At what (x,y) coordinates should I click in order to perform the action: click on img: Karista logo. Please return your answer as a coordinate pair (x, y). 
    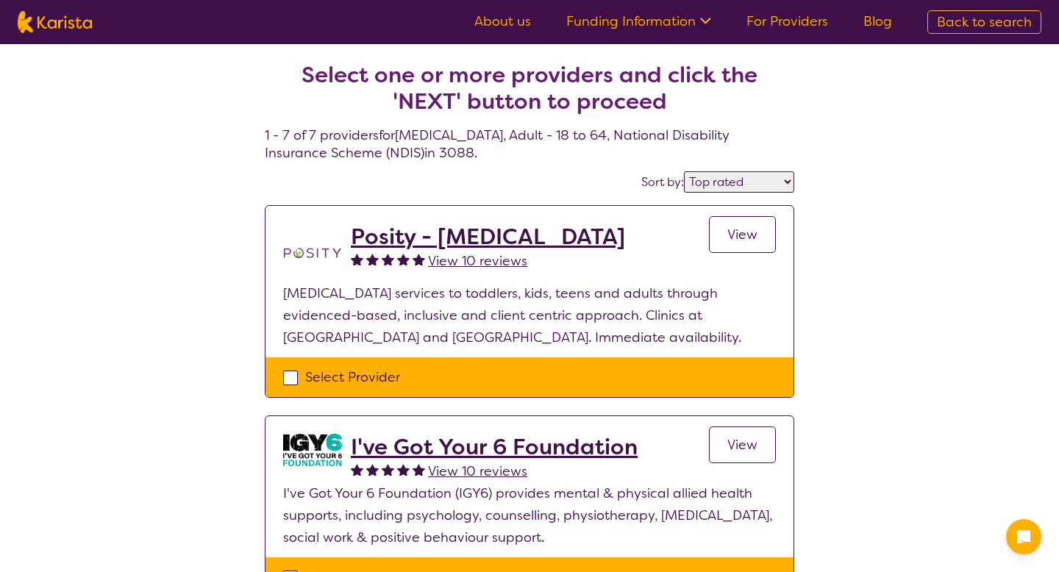
    Looking at the image, I should click on (54, 22).